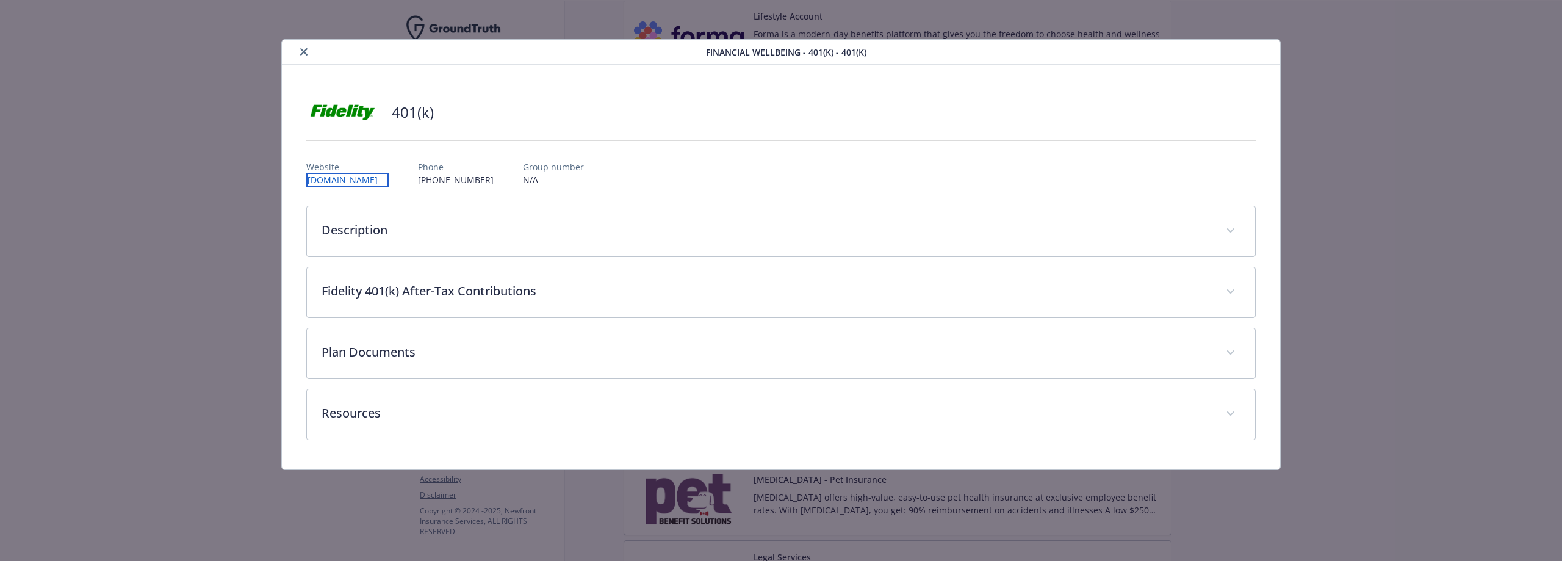 Image resolution: width=1562 pixels, height=561 pixels. I want to click on div: Resources, so click(781, 414).